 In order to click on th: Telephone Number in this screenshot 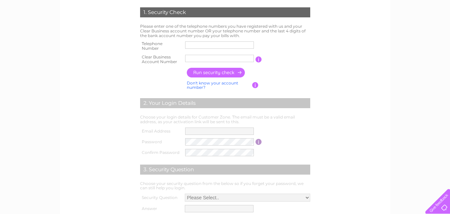, I will do `click(161, 46)`.